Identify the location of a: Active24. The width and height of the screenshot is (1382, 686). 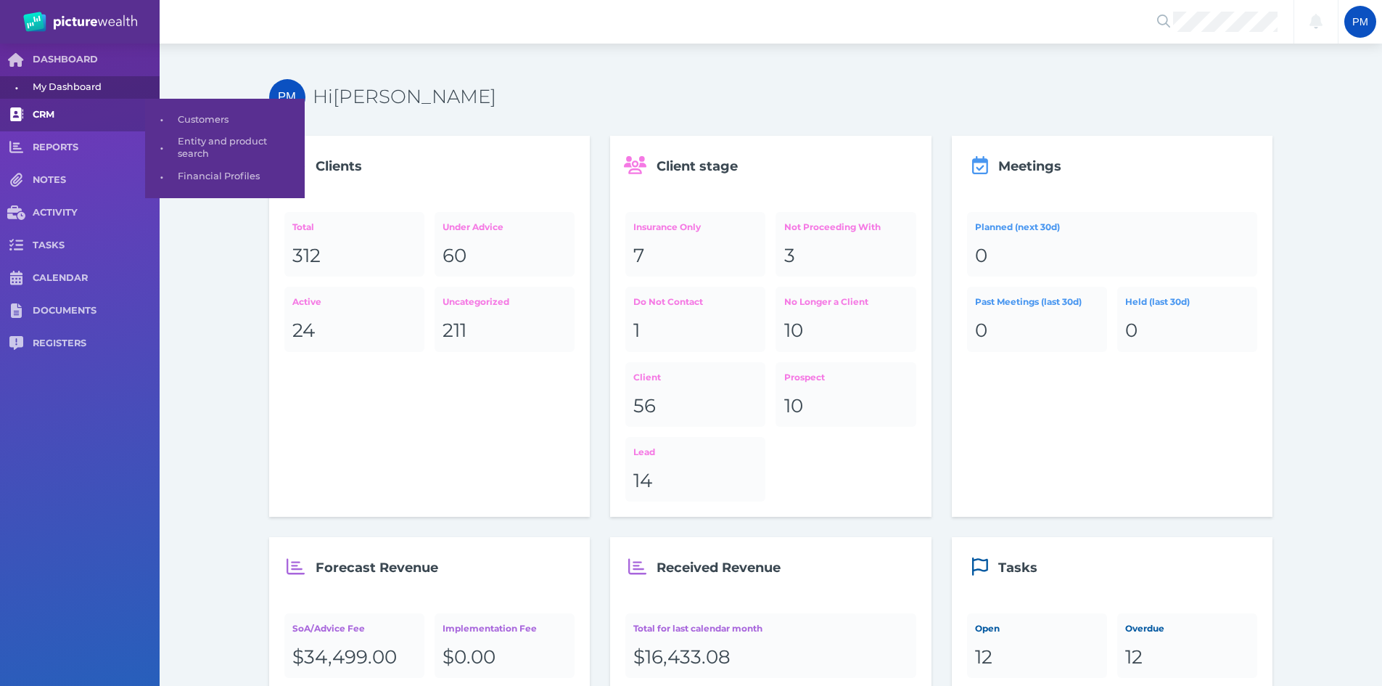
(354, 319).